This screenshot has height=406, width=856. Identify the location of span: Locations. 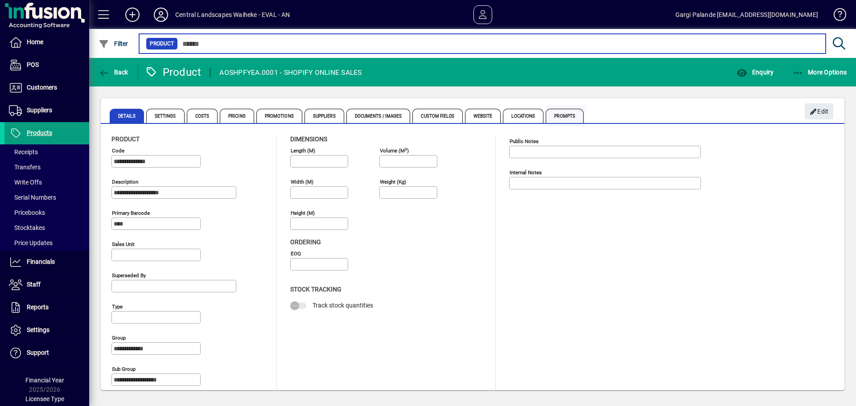
(523, 116).